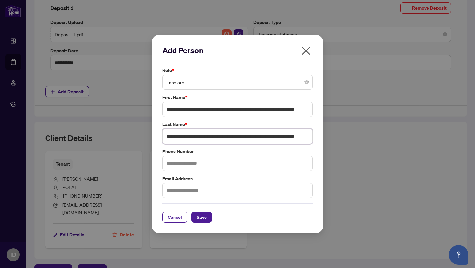 The image size is (475, 268). I want to click on h2: Add Person, so click(238, 51).